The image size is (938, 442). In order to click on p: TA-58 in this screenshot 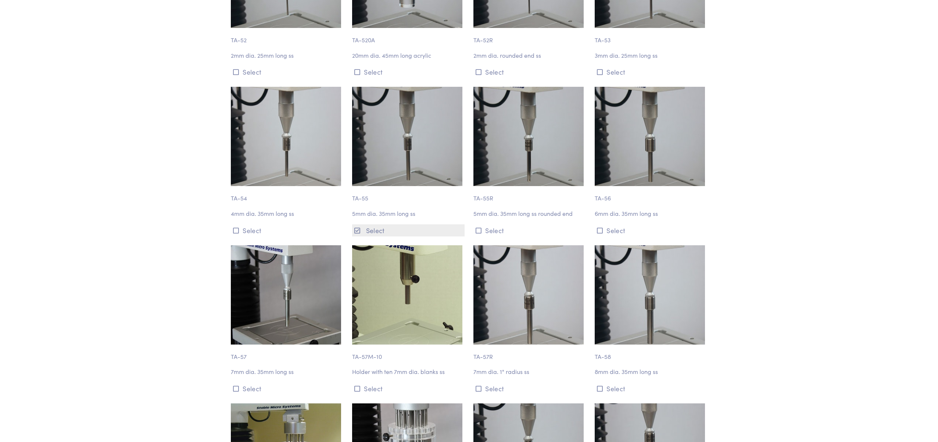, I will do `click(651, 353)`.